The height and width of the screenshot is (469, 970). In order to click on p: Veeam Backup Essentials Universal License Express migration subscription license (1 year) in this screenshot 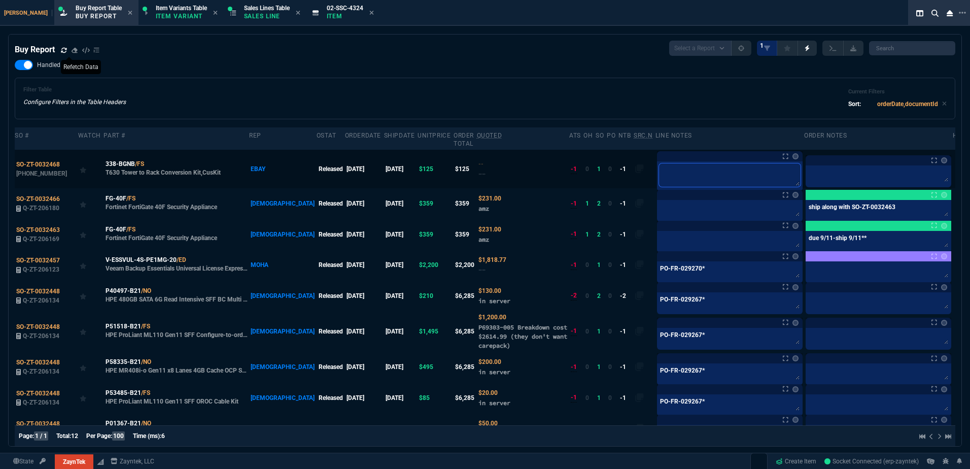, I will do `click(176, 268)`.